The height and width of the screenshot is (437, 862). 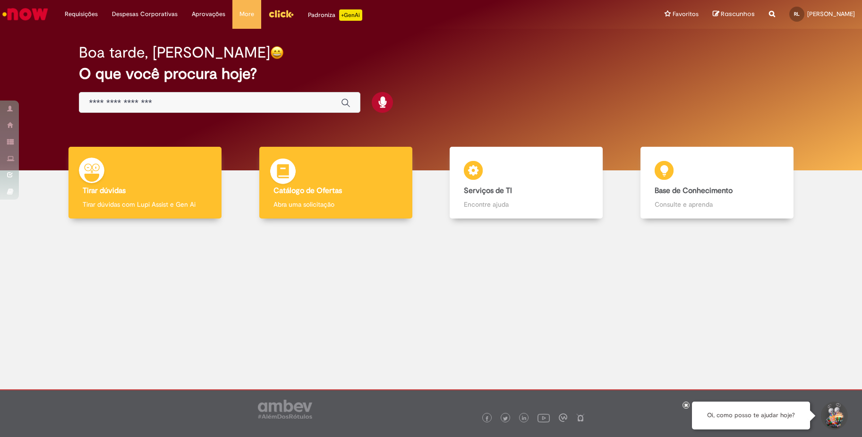 I want to click on img: logo_footer_facebook.png, so click(x=487, y=419).